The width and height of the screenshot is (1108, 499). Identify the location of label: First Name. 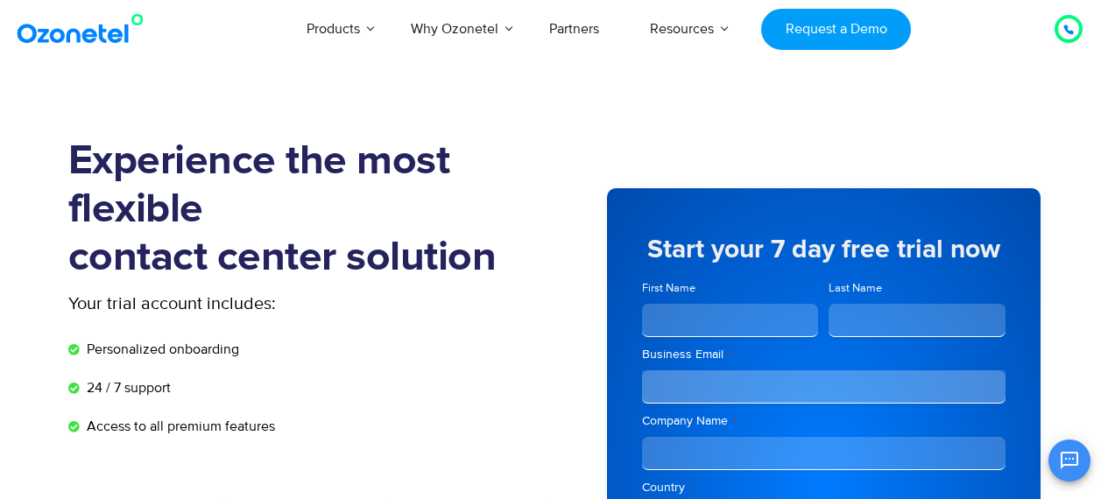
(731, 288).